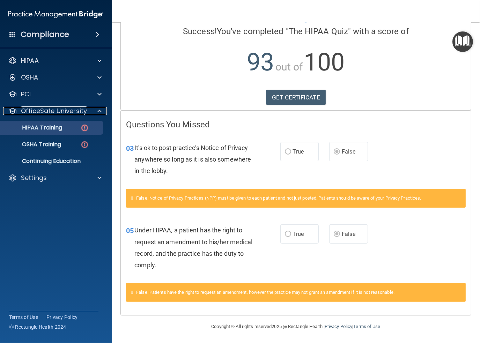  Describe the element at coordinates (296, 125) in the screenshot. I see `h4: Questions You Missed` at that location.